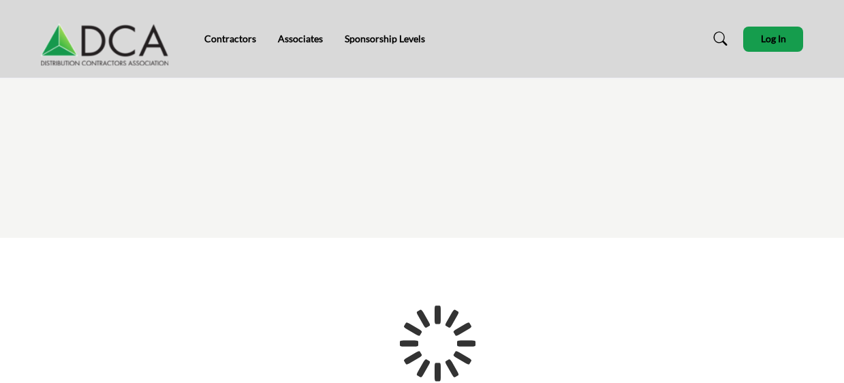 The width and height of the screenshot is (844, 383). Describe the element at coordinates (230, 38) in the screenshot. I see `a: Contractors` at that location.